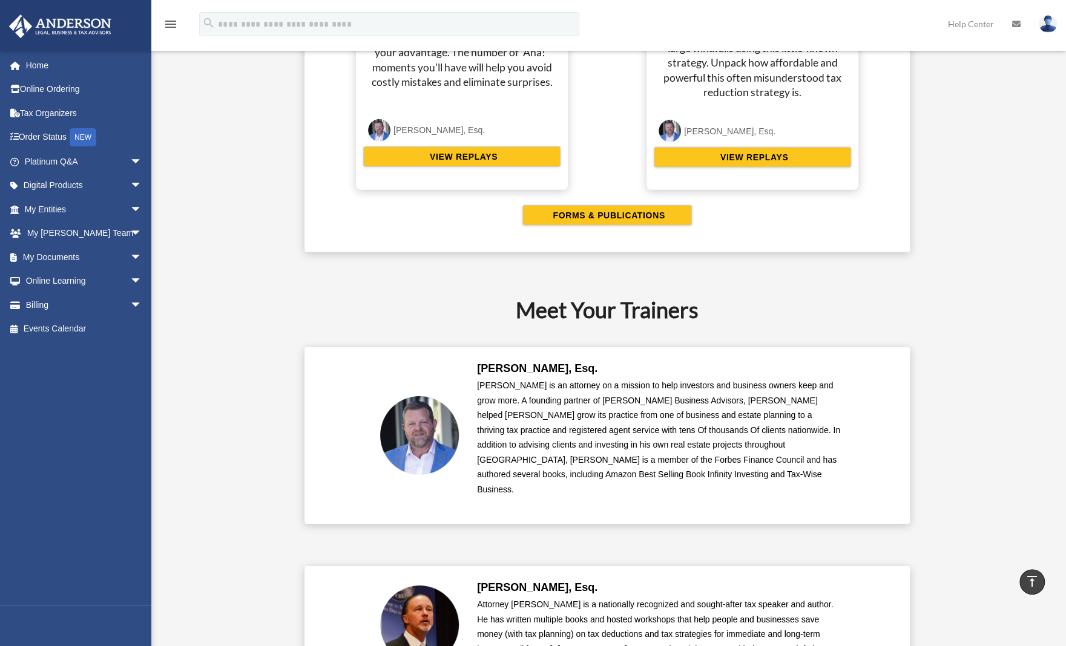  What do you see at coordinates (607, 215) in the screenshot?
I see `button: FORMS & PUBLICATIONS` at bounding box center [607, 215].